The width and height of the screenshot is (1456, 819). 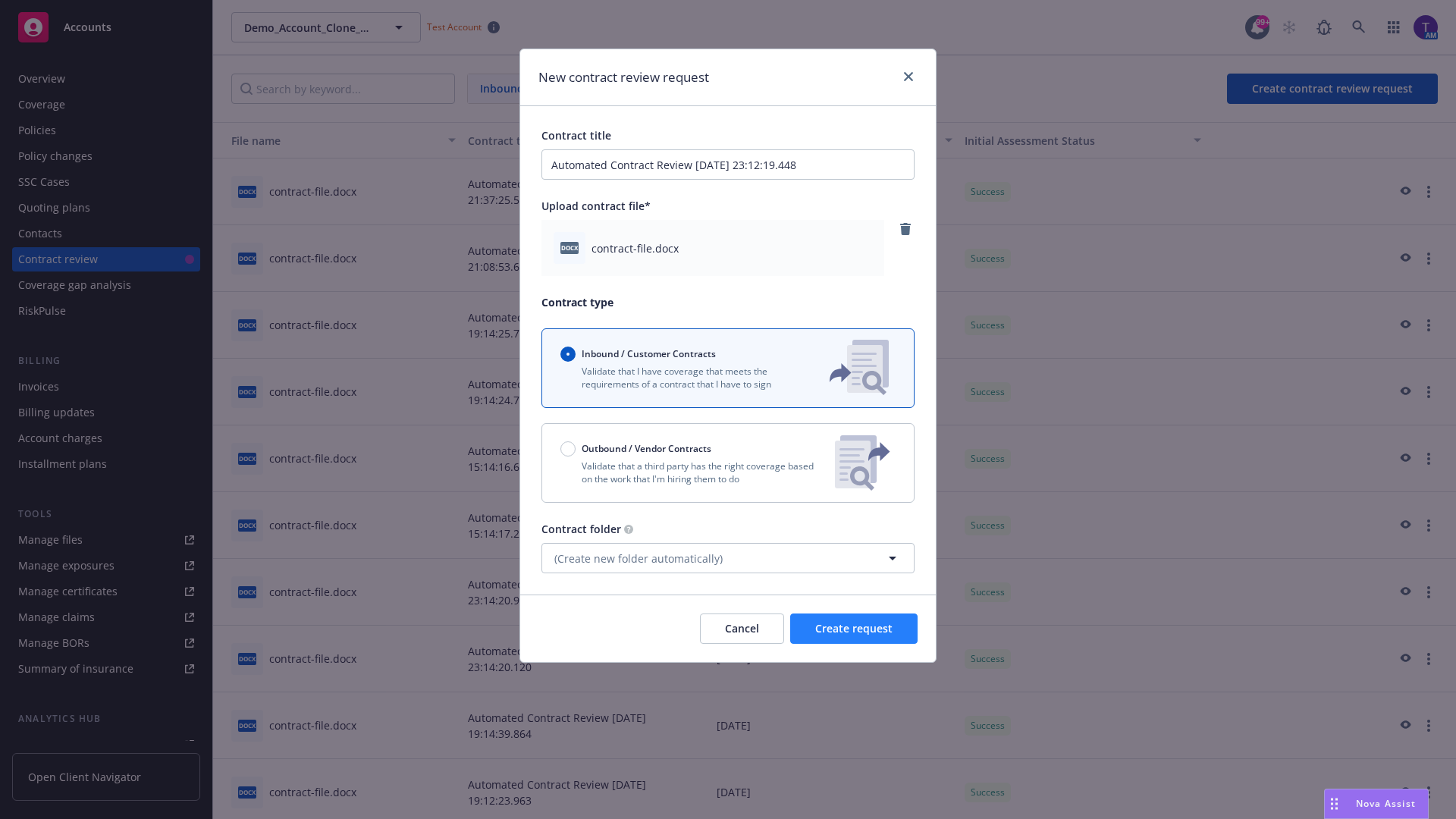 I want to click on span: contract-file.docx, so click(x=635, y=248).